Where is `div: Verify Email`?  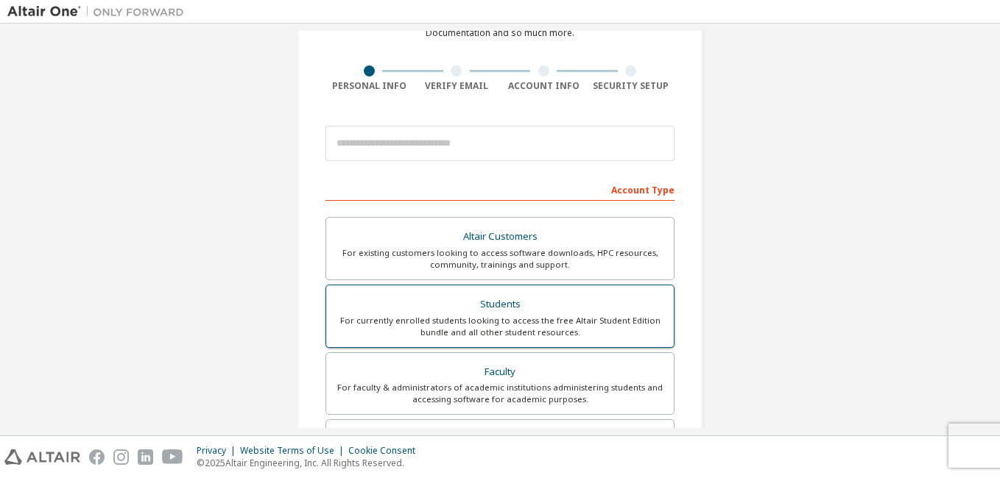
div: Verify Email is located at coordinates (456, 86).